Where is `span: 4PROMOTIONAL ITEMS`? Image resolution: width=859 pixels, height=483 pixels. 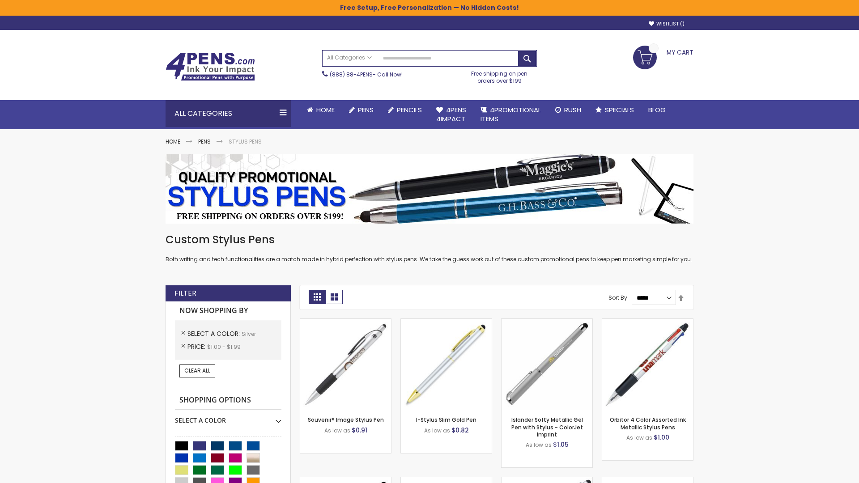
span: 4PROMOTIONAL ITEMS is located at coordinates (511, 114).